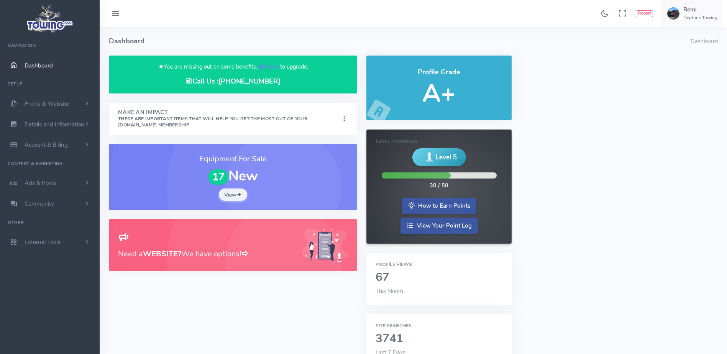  I want to click on a: View, so click(233, 195).